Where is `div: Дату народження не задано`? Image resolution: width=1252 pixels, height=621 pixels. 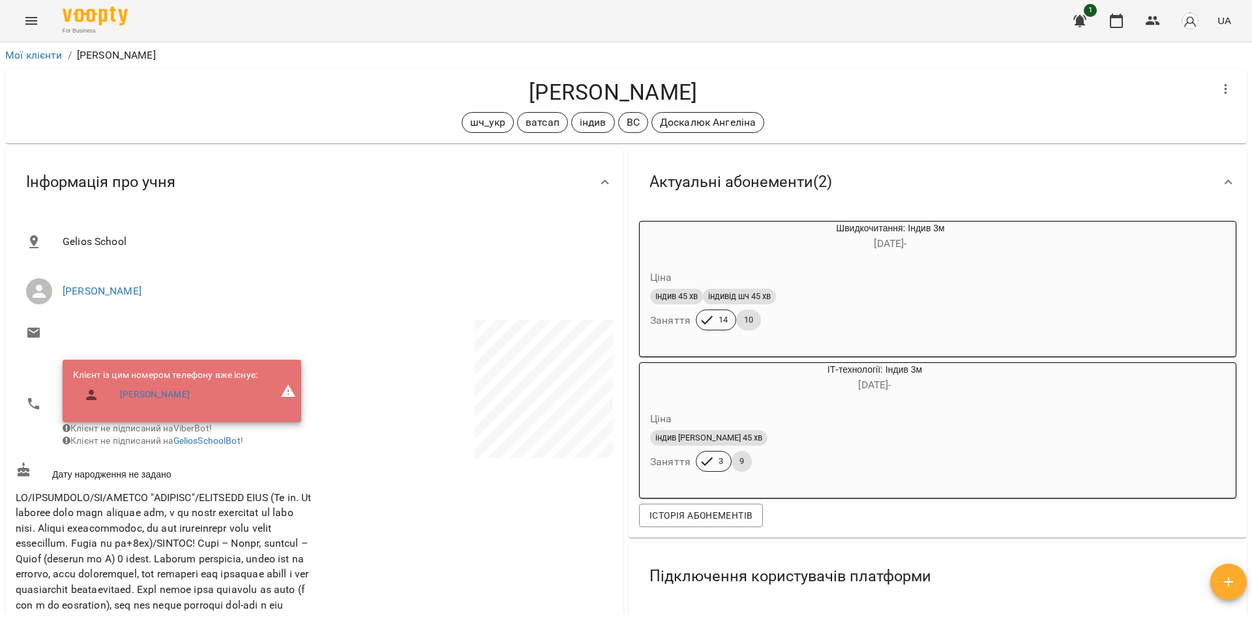
div: Дату народження не задано is located at coordinates (164, 471).